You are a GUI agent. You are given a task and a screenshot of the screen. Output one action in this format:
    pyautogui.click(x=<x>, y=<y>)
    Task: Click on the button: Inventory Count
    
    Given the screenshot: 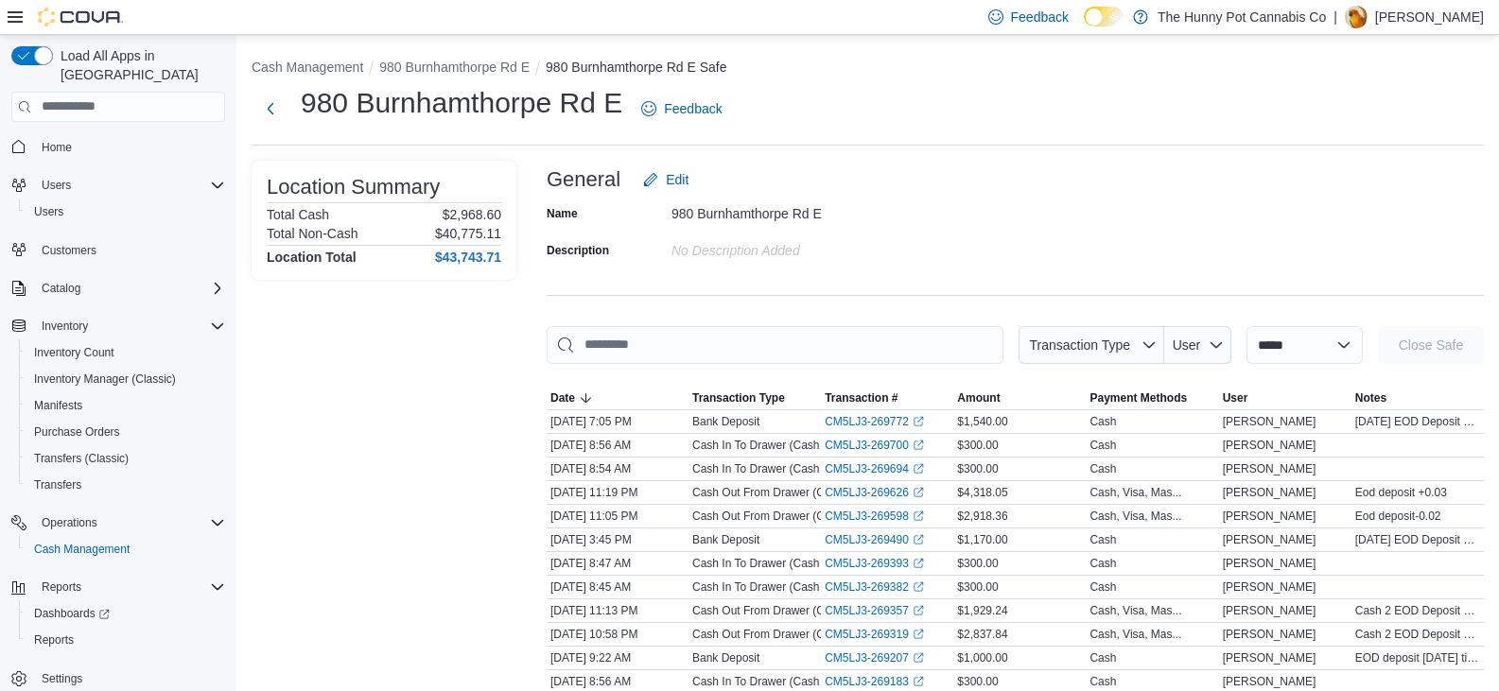 What is the action you would take?
    pyautogui.click(x=126, y=353)
    